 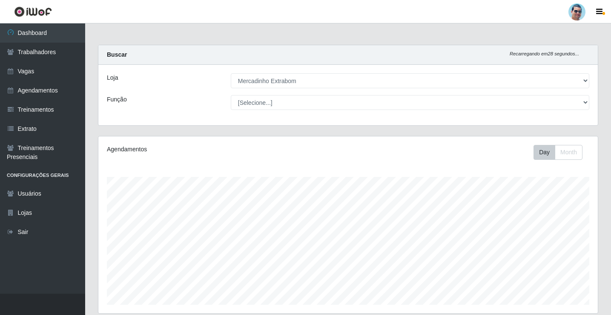 What do you see at coordinates (561, 152) in the screenshot?
I see `div: Toolbar with button groups` at bounding box center [561, 152].